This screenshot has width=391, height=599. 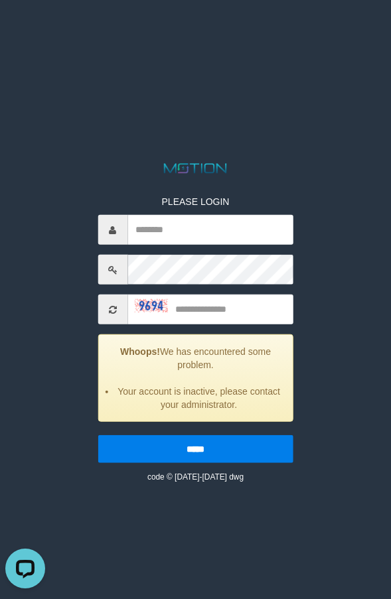 I want to click on strong: Whoops!, so click(x=140, y=352).